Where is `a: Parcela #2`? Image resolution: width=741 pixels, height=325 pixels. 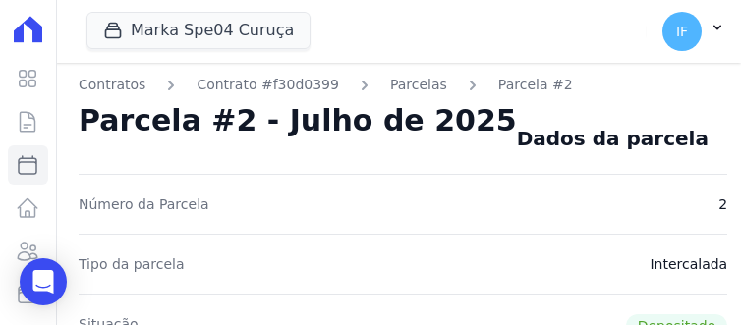 a: Parcela #2 is located at coordinates (536, 85).